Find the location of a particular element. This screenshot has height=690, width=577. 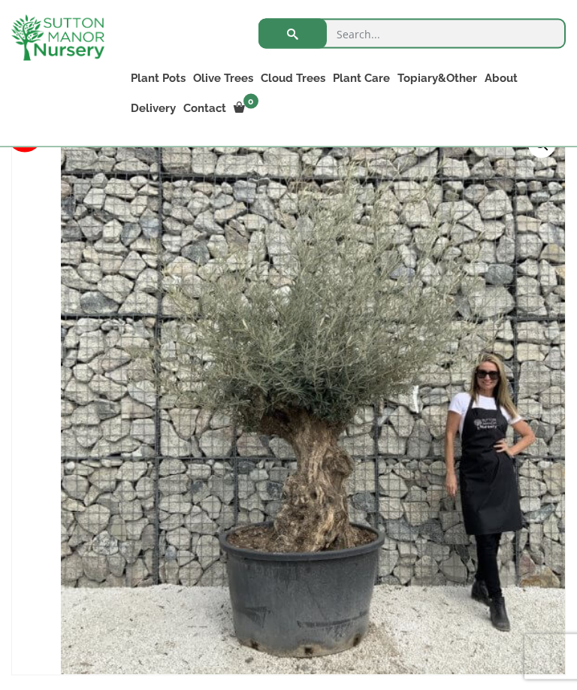

a: 0 is located at coordinates (247, 108).